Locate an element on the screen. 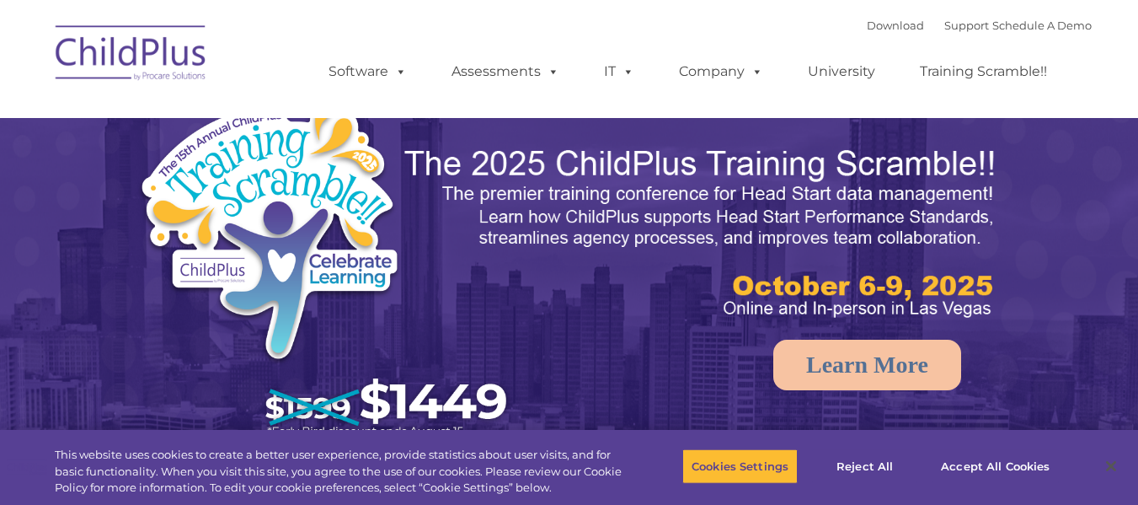 The image size is (1138, 505). a: Download is located at coordinates (896, 25).